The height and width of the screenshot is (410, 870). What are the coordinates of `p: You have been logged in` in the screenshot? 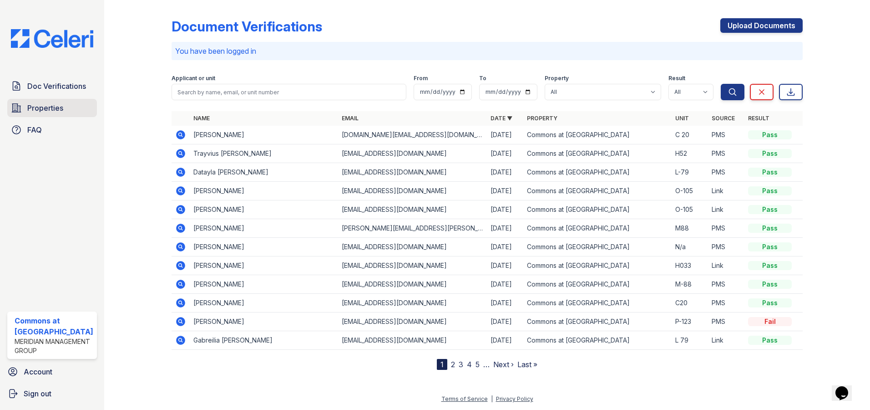 It's located at (488, 51).